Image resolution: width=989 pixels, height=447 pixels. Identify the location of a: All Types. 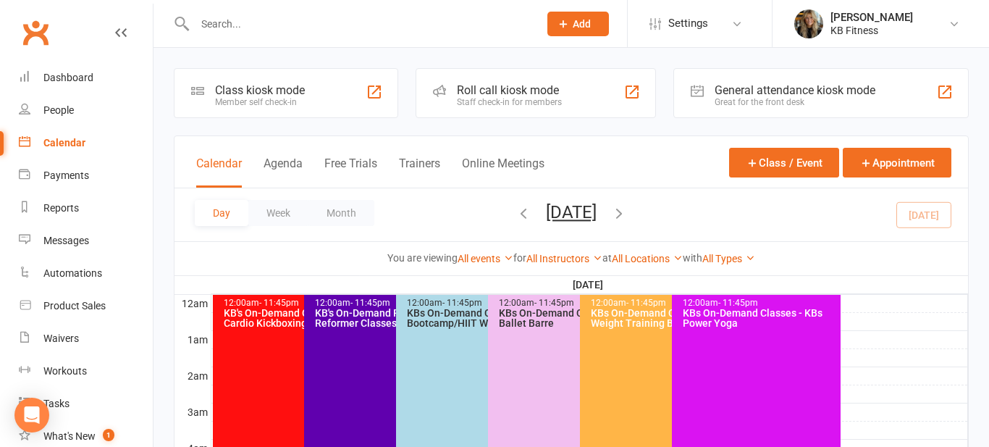
(728, 259).